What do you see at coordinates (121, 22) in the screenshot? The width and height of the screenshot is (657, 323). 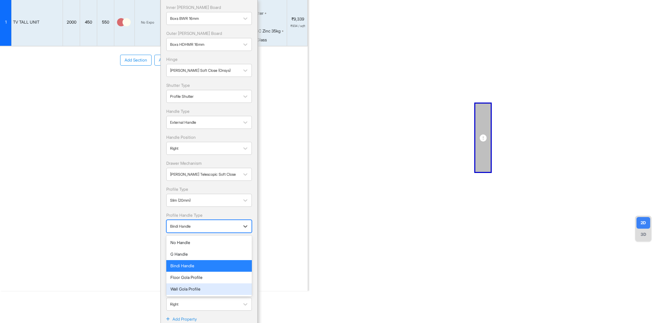 I see `img: thumb_21004.jpg` at bounding box center [121, 22].